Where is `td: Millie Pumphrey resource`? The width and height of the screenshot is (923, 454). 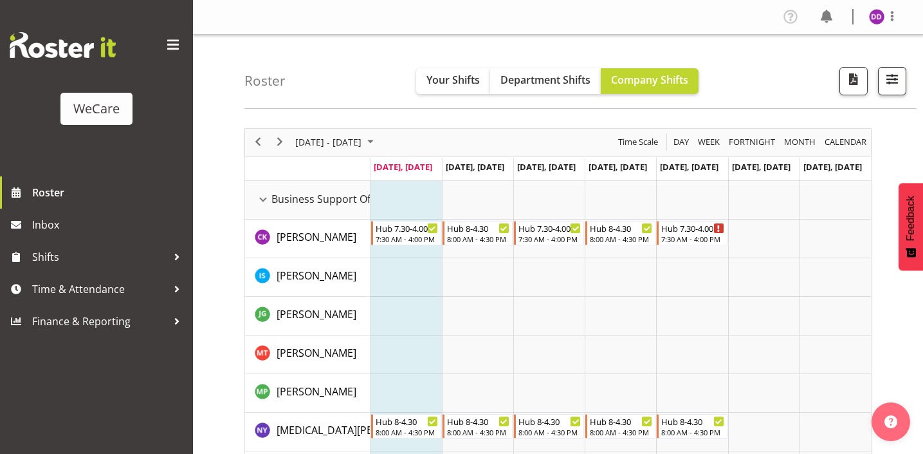
td: Millie Pumphrey resource is located at coordinates (308, 393).